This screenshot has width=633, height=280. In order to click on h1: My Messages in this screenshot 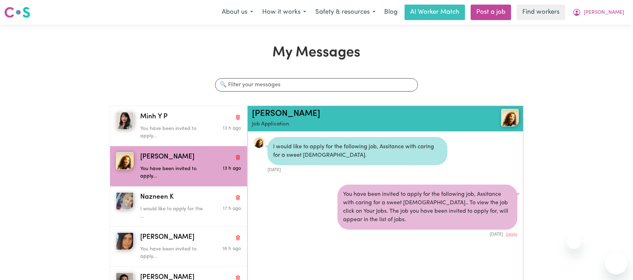, I will do `click(317, 53)`.